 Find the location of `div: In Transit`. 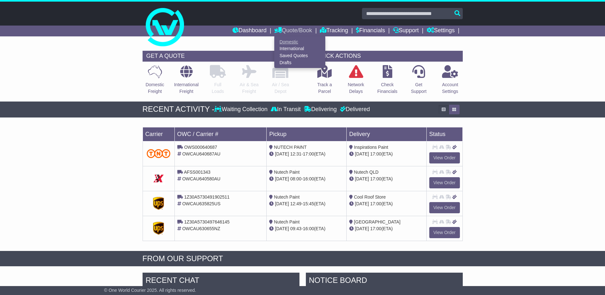

div: In Transit is located at coordinates (286, 109).